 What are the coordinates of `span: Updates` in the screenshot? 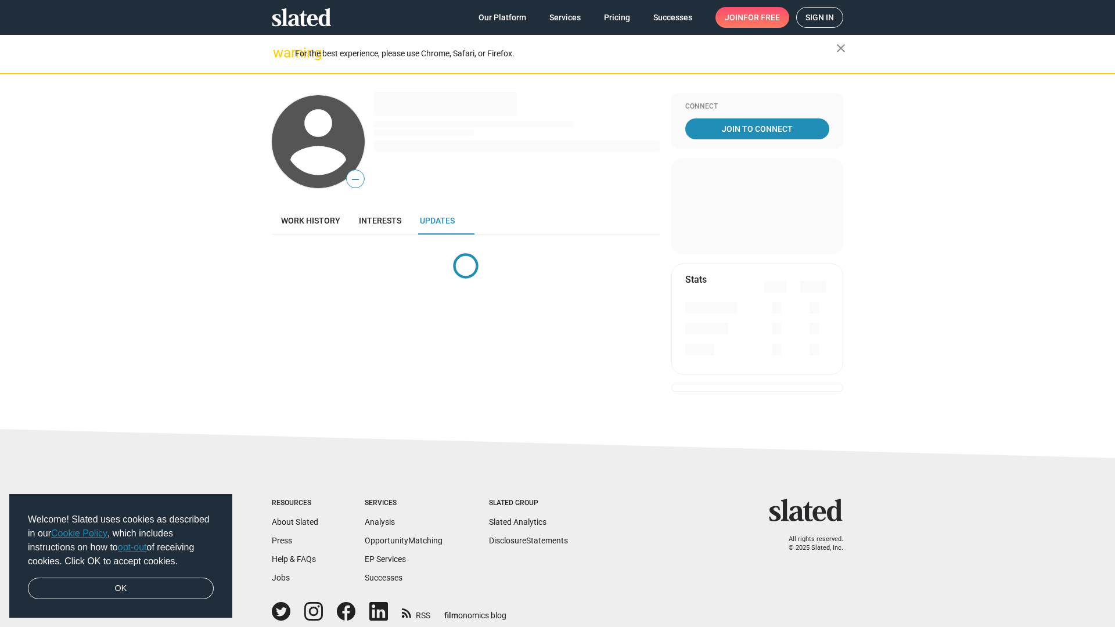 It's located at (437, 221).